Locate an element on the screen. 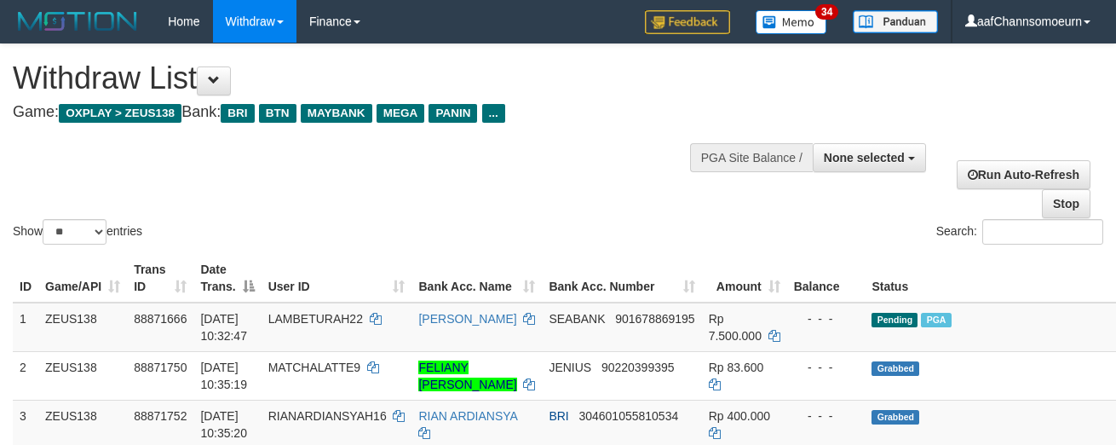 This screenshot has width=1116, height=445. th: Date Trans.: activate to sort column descending is located at coordinates (227, 278).